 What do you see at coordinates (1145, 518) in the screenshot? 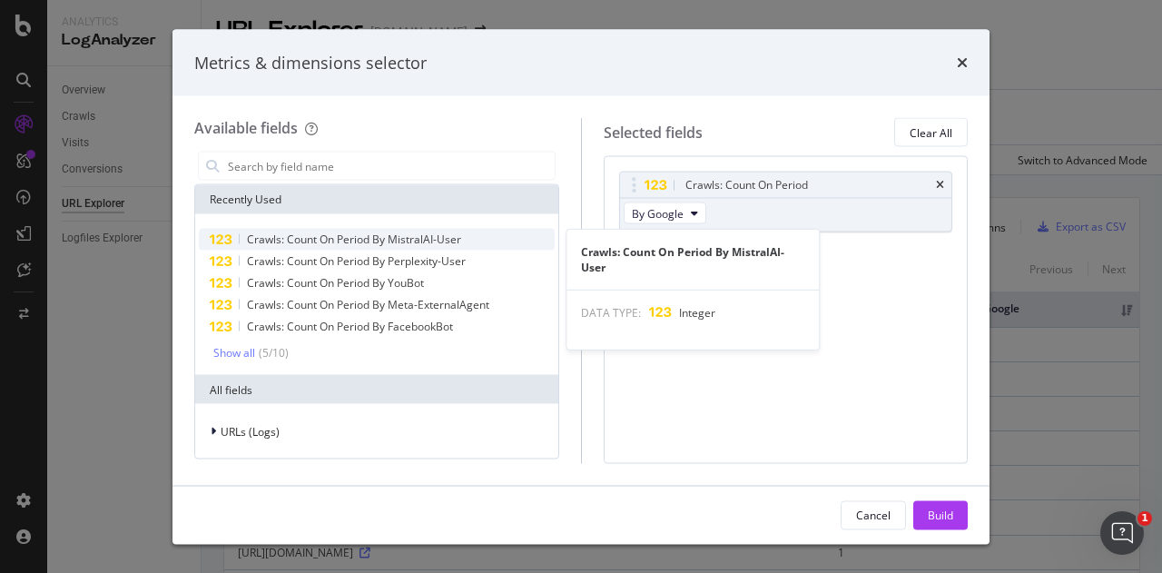
I see `span: 1` at bounding box center [1145, 518].